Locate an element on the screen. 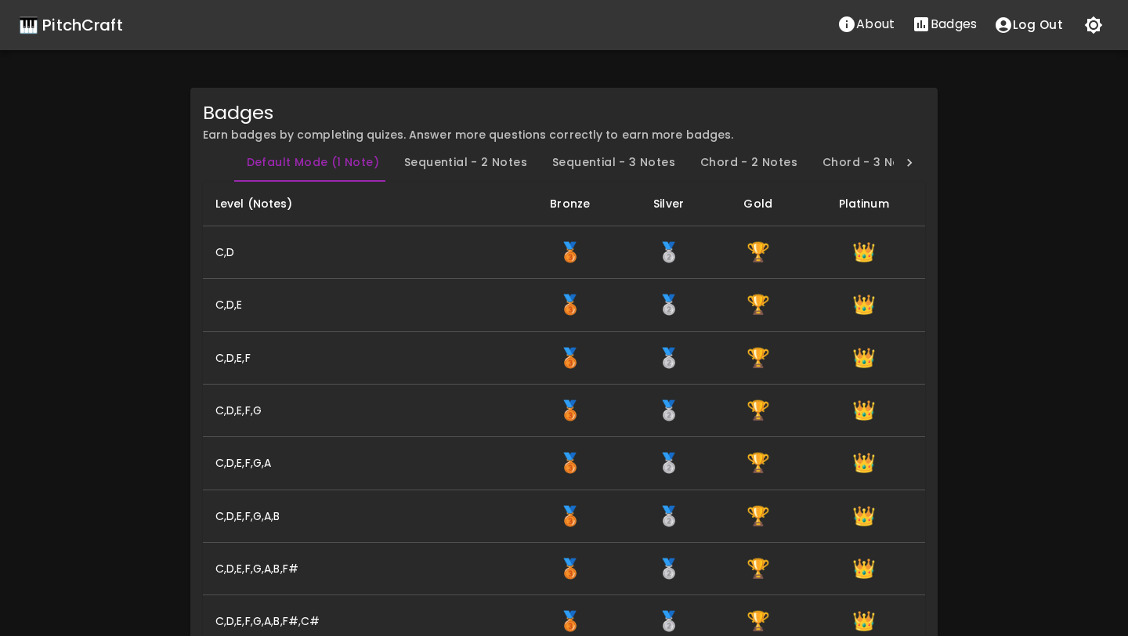  th: C,D,E,F,G,A,B,F# is located at coordinates (360, 568).